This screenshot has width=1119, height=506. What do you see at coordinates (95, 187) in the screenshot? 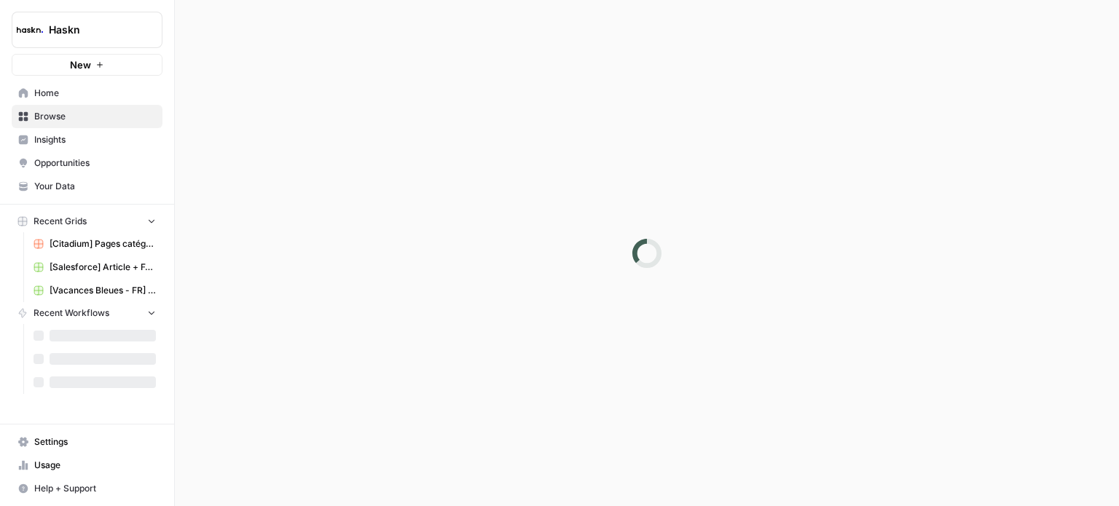
I see `span: Your Data` at bounding box center [95, 187].